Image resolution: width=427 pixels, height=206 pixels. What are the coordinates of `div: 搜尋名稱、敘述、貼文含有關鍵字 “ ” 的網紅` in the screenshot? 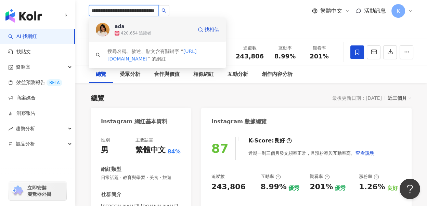 It's located at (163, 55).